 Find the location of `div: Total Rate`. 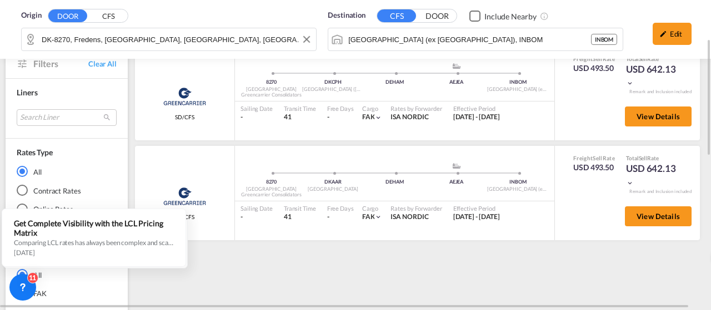

div: Total Rate is located at coordinates (653, 158).